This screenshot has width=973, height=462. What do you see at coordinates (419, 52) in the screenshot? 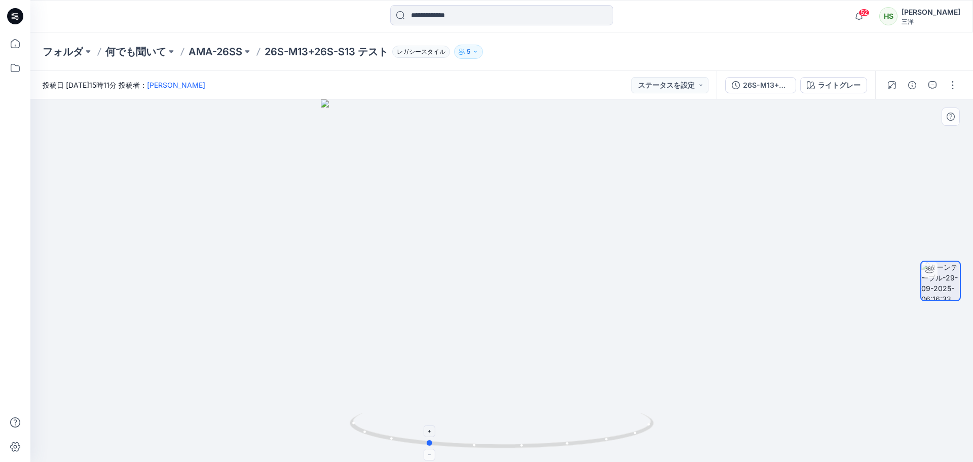
I see `button: レガシースタイル` at bounding box center [419, 52].